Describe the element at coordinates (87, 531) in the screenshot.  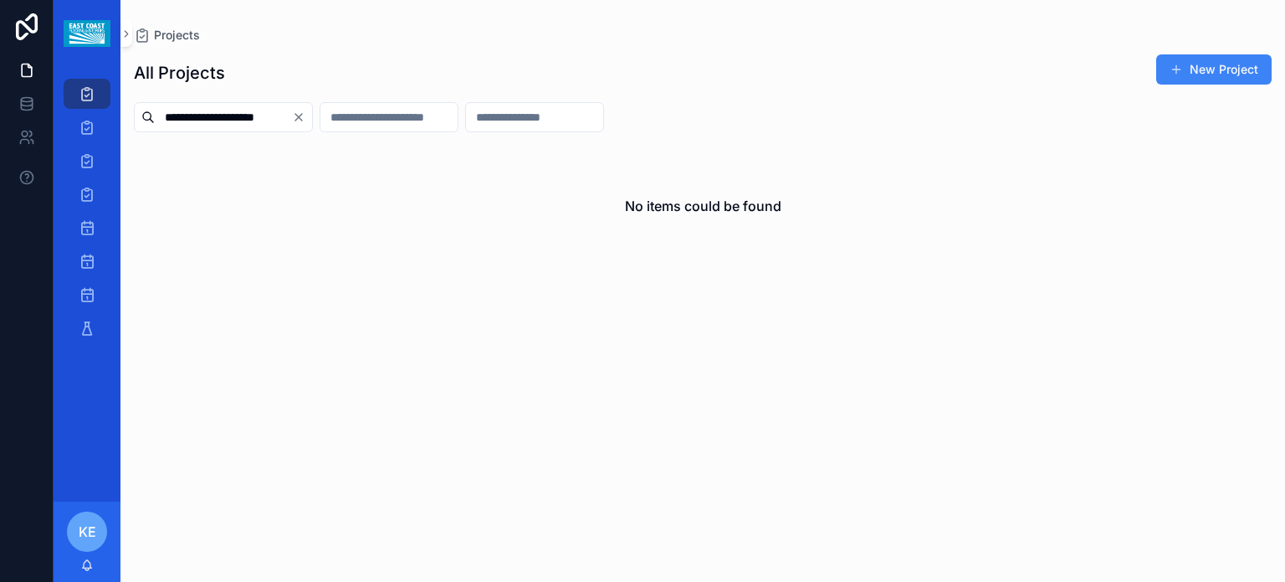
I see `span: KE` at that location.